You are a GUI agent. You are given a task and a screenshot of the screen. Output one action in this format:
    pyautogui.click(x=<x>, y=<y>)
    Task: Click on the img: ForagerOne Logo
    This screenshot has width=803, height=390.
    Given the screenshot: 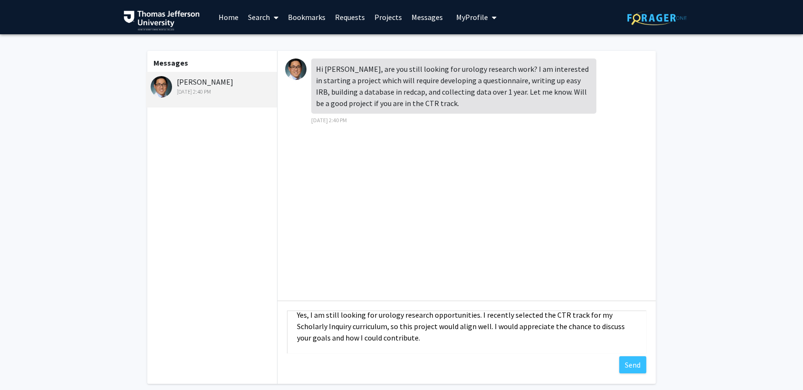 What is the action you would take?
    pyautogui.click(x=657, y=18)
    